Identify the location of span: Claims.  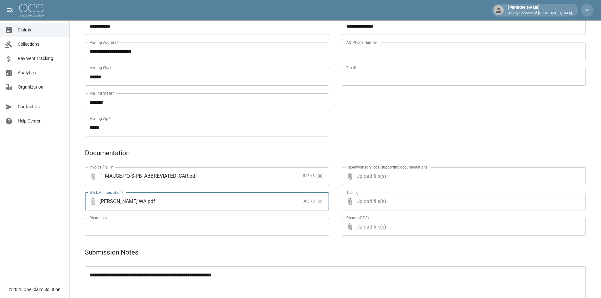
(41, 30).